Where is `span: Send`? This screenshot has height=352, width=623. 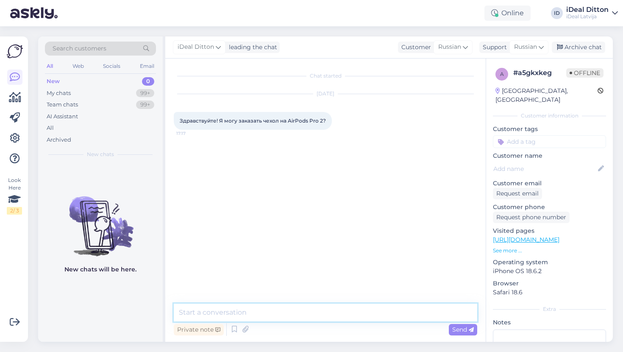 span: Send is located at coordinates (463, 329).